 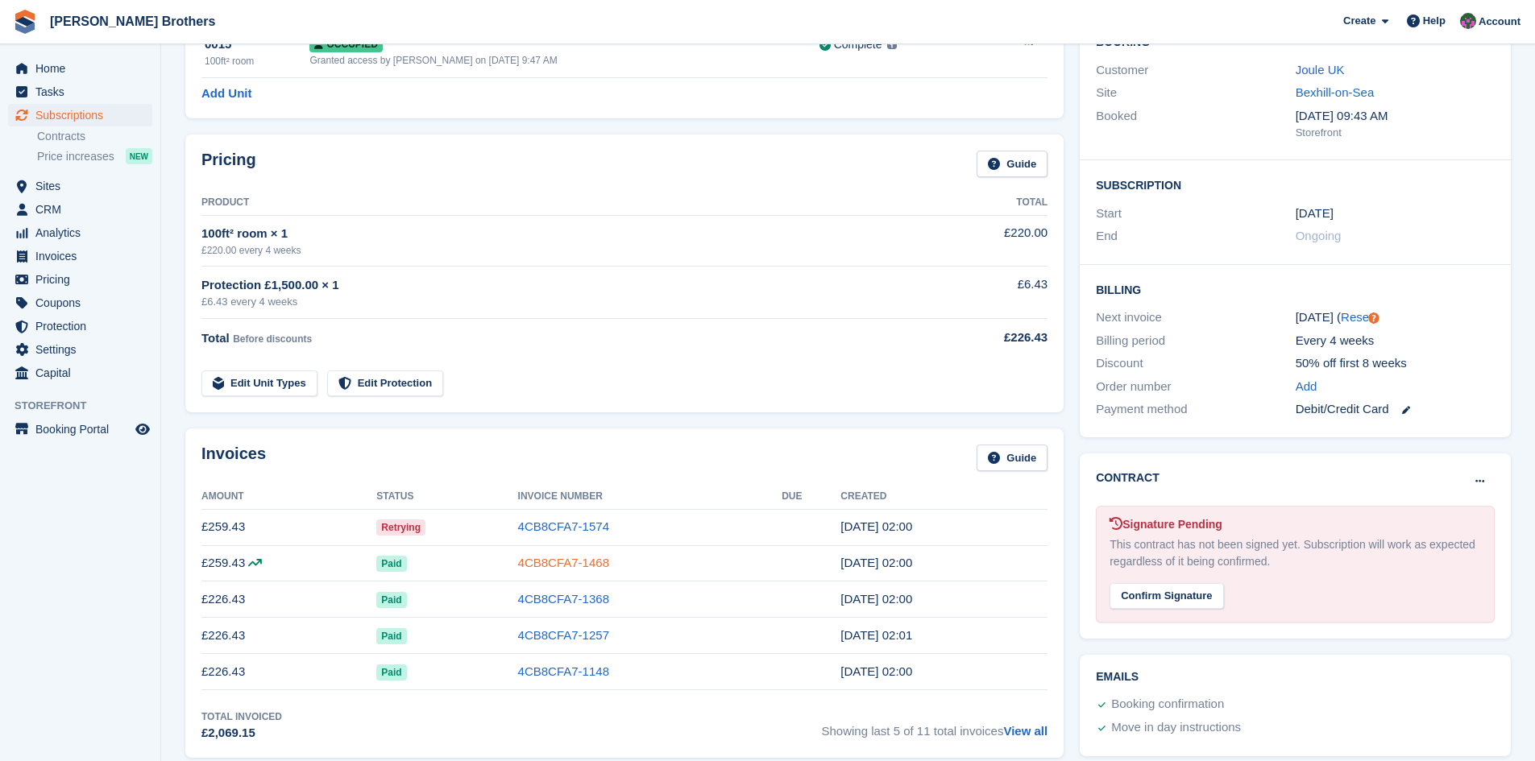 What do you see at coordinates (1499, 22) in the screenshot?
I see `span: Account` at bounding box center [1499, 22].